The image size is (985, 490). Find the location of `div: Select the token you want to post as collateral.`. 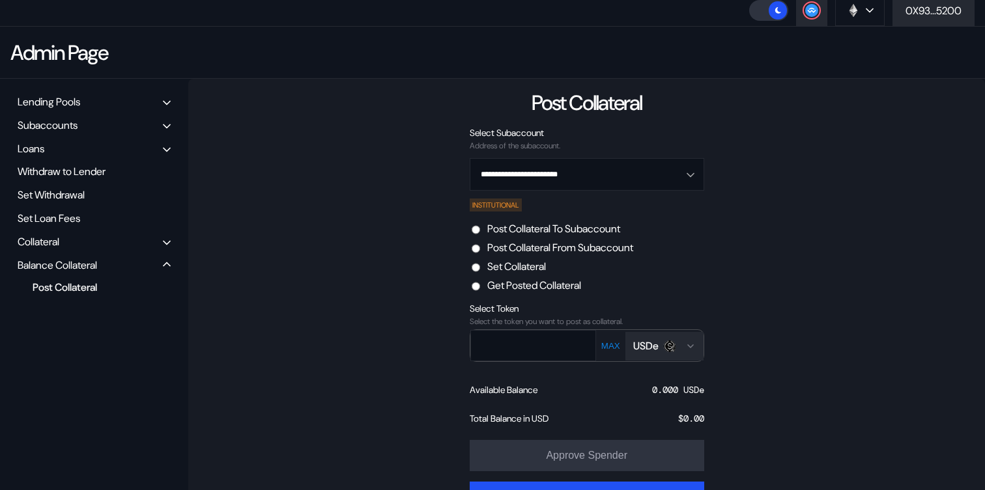

div: Select the token you want to post as collateral. is located at coordinates (587, 322).